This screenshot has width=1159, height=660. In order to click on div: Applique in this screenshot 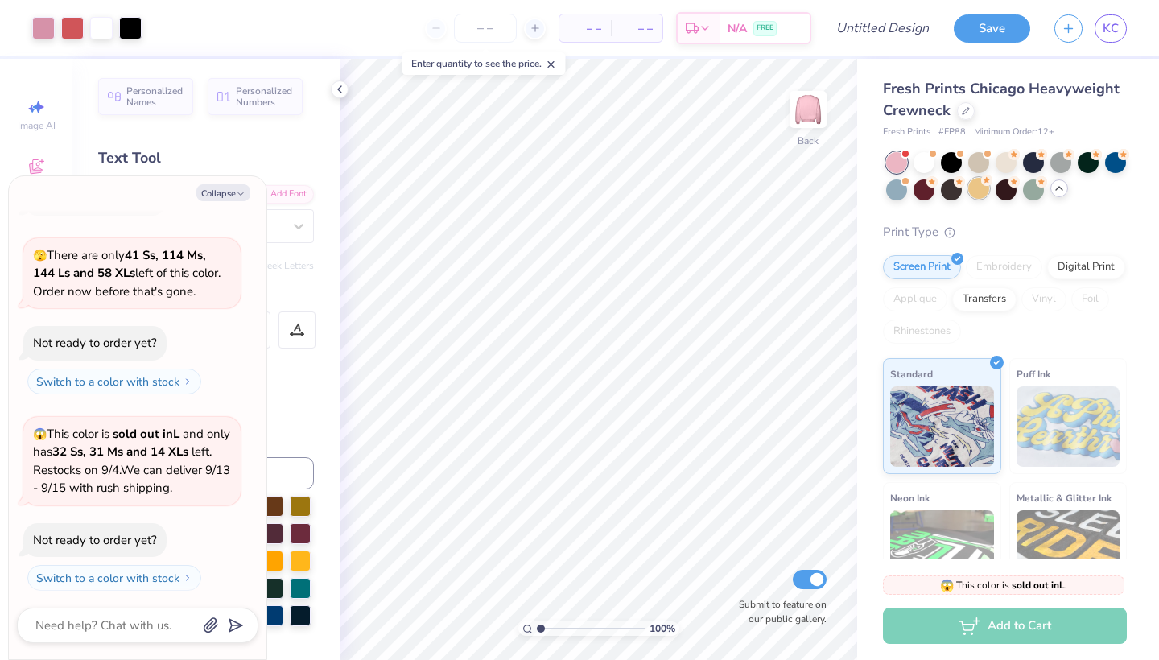, I will do `click(915, 300)`.